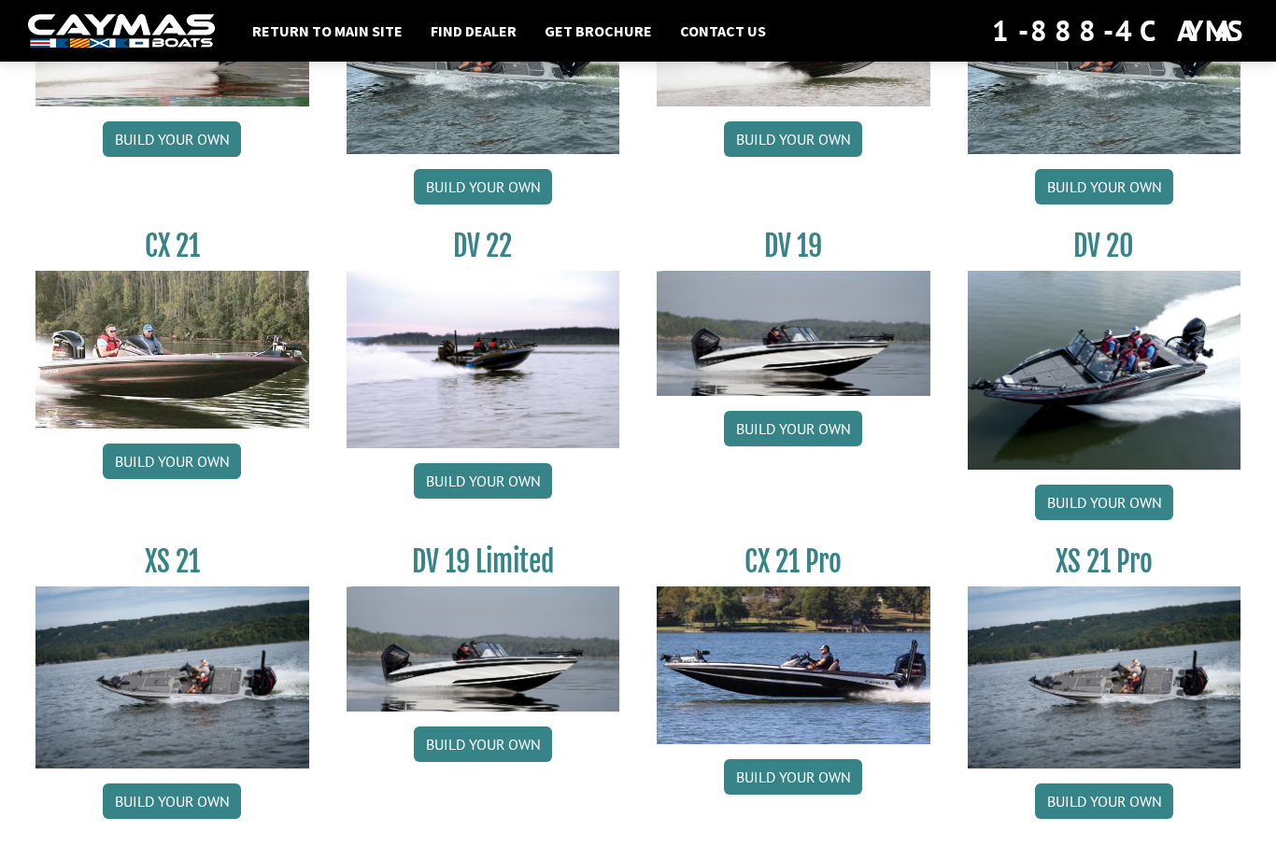 The width and height of the screenshot is (1276, 860). Describe the element at coordinates (172, 561) in the screenshot. I see `h3: XS 21` at that location.